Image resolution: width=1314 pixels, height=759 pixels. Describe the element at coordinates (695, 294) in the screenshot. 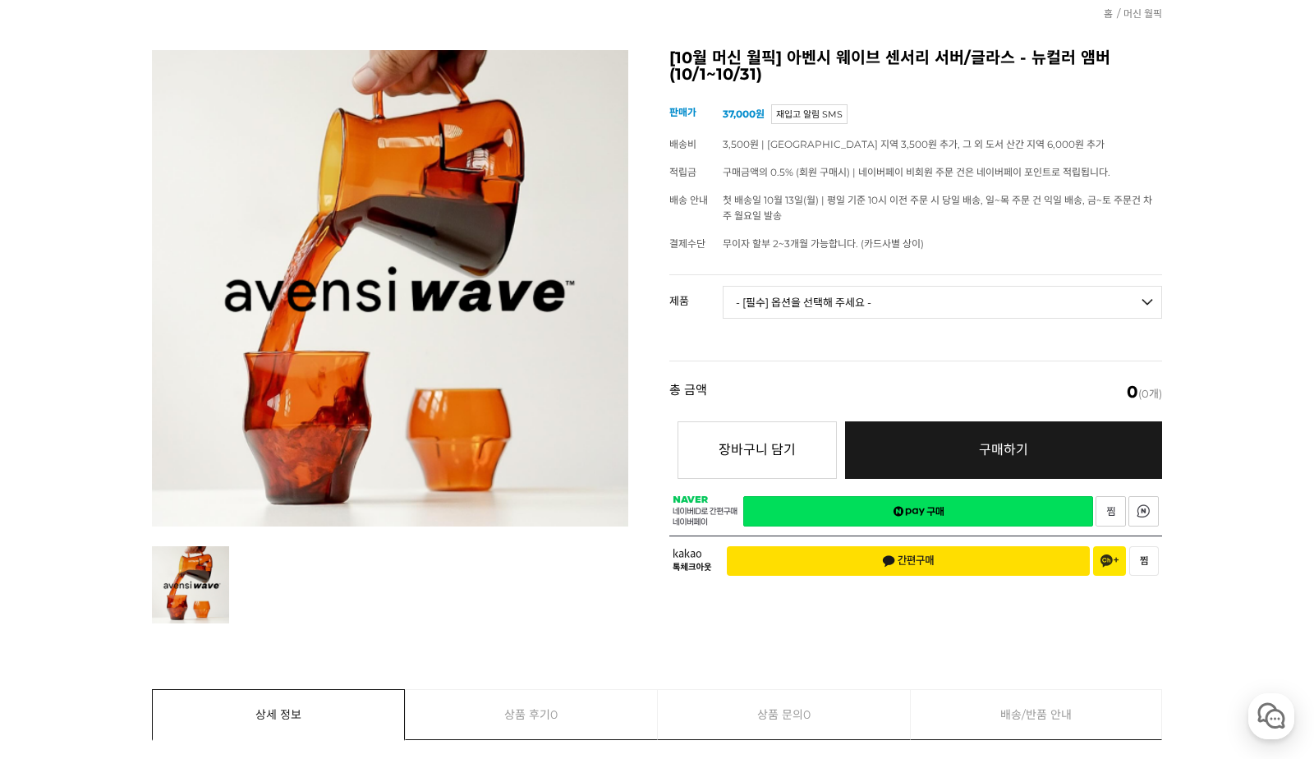

I see `th: 제품` at that location.